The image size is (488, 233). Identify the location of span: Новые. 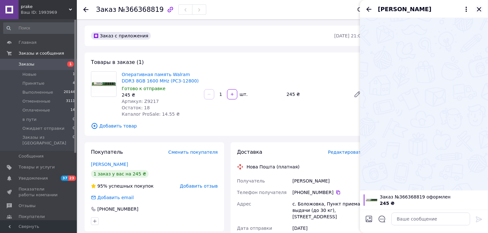
(29, 75).